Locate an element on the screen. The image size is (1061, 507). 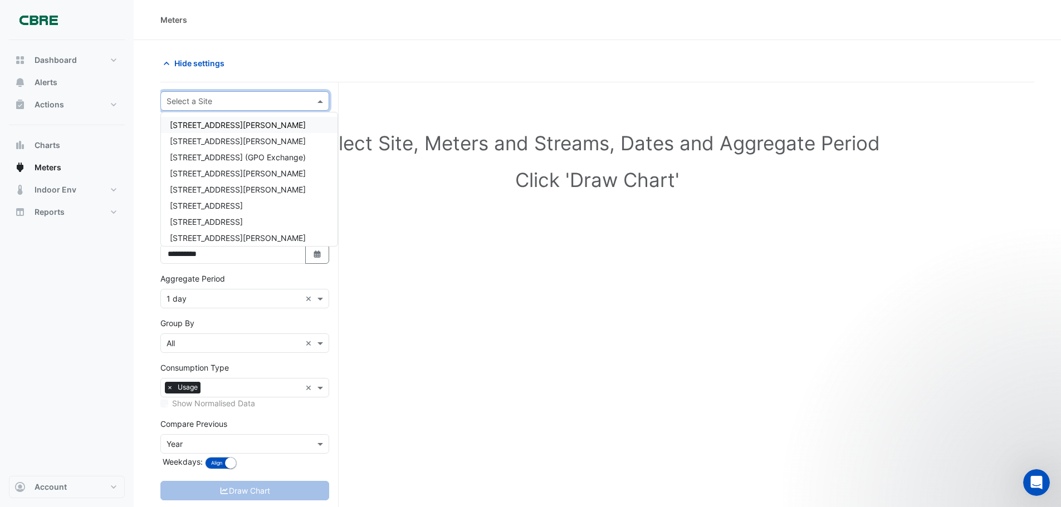
button: Reports is located at coordinates (67, 212).